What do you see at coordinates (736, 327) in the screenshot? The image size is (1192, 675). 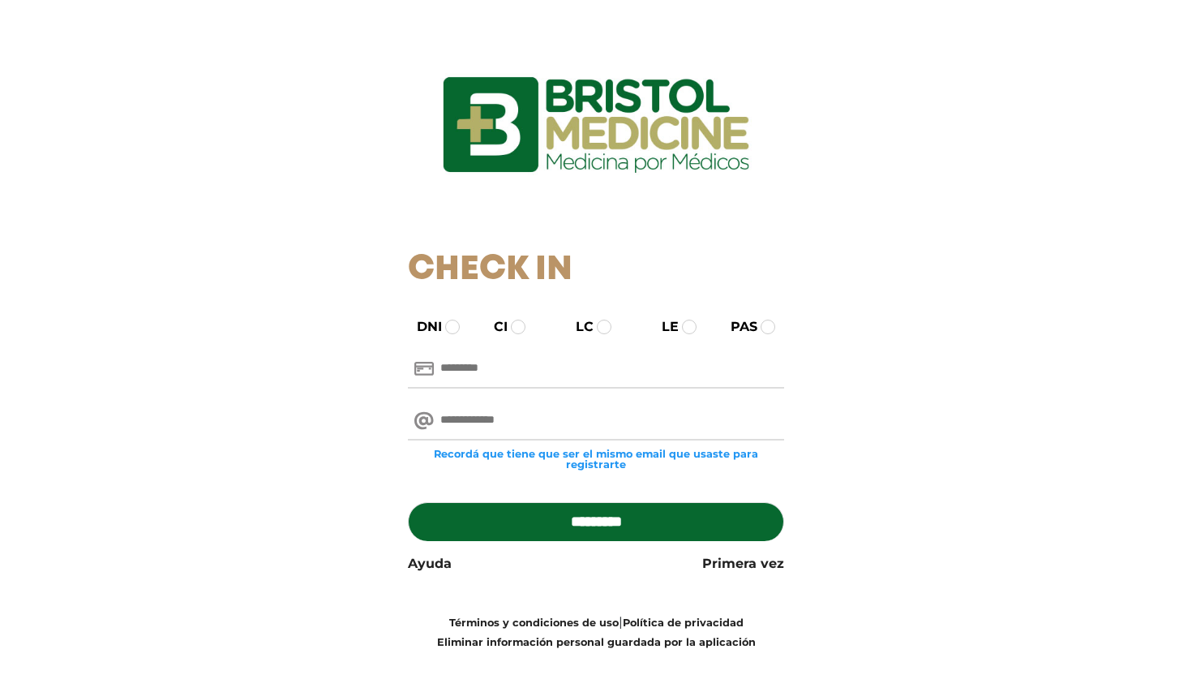 I see `label: PAS` at bounding box center [736, 327].